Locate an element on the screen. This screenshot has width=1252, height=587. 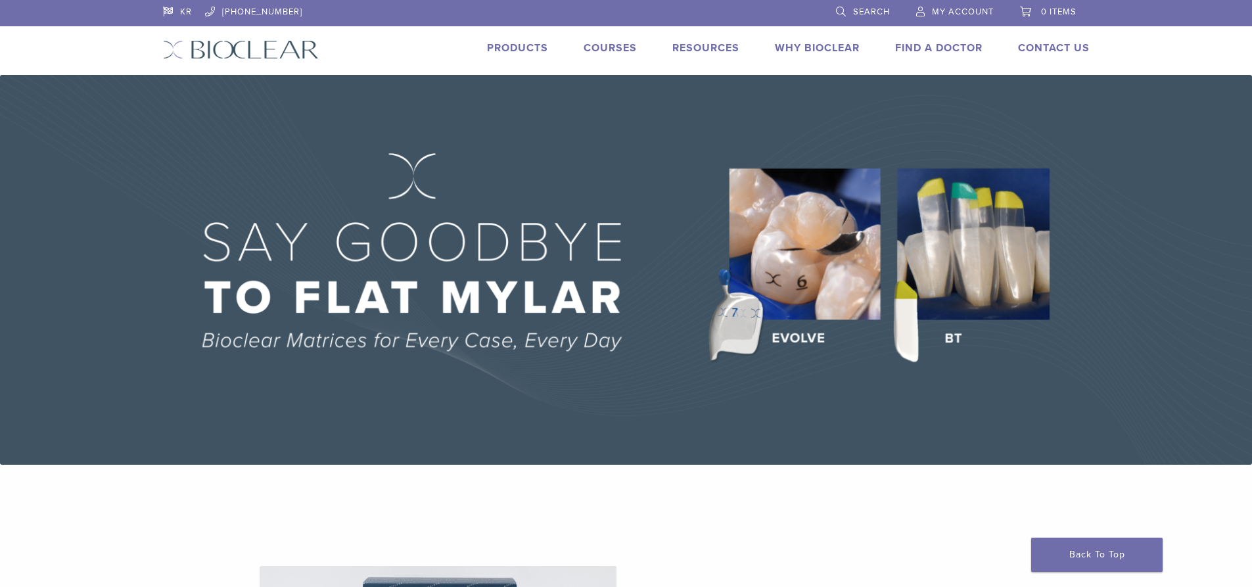
span: My Account is located at coordinates (963, 12).